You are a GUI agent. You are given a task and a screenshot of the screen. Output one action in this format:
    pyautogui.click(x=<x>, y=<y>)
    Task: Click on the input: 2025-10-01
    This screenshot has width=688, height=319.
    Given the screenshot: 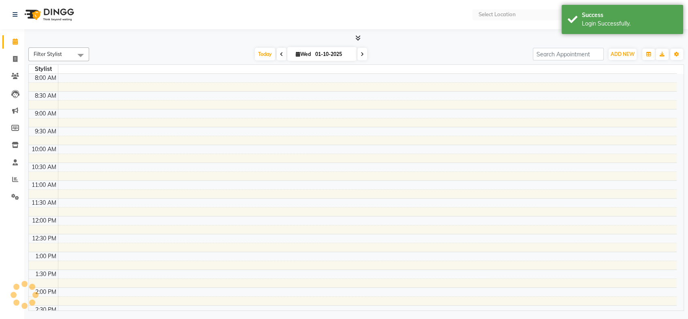 What is the action you would take?
    pyautogui.click(x=333, y=54)
    